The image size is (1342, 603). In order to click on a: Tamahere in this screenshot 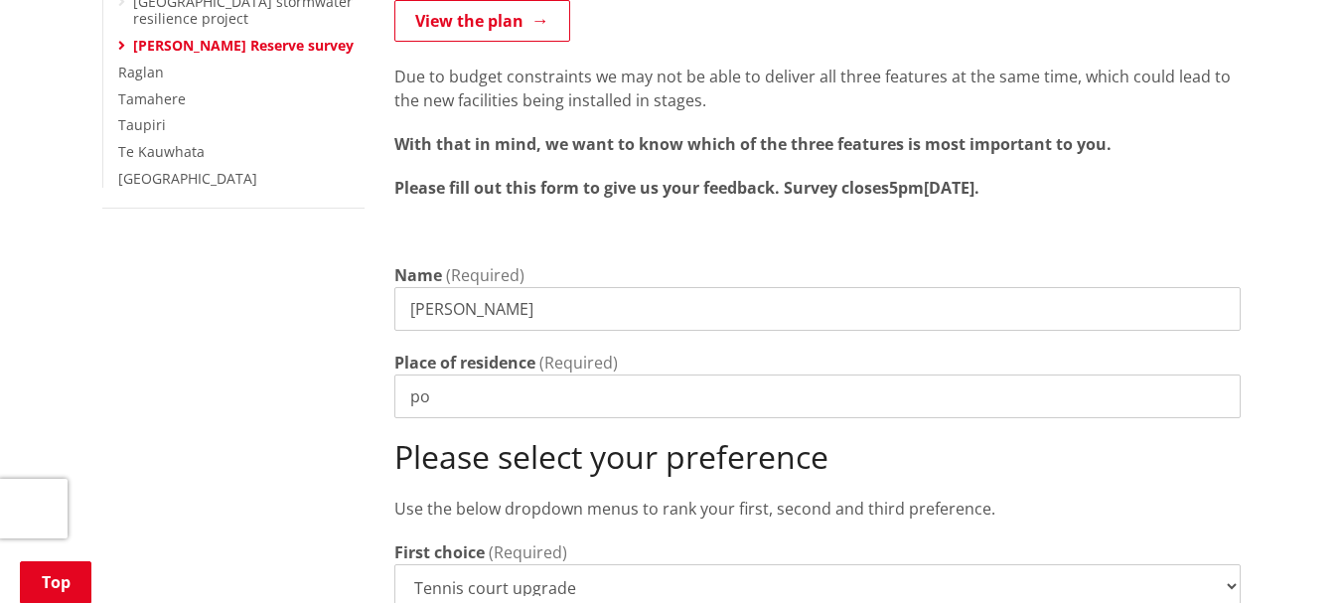, I will do `click(152, 98)`.